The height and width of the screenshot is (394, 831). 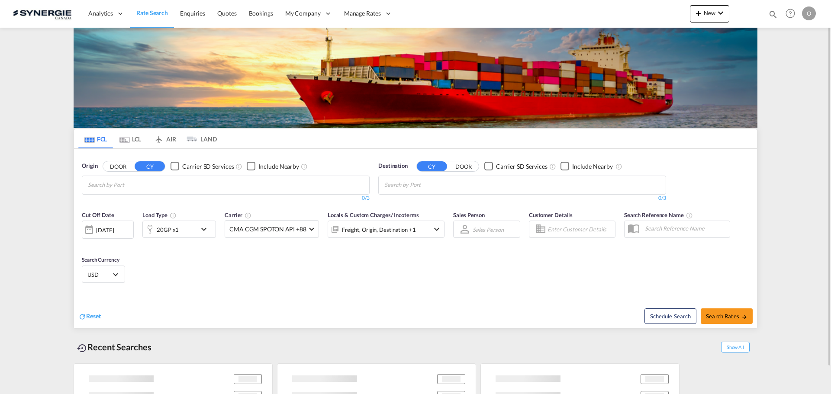 I want to click on button: icon-plus 400-fgNewicon-chevron-down, so click(x=710, y=14).